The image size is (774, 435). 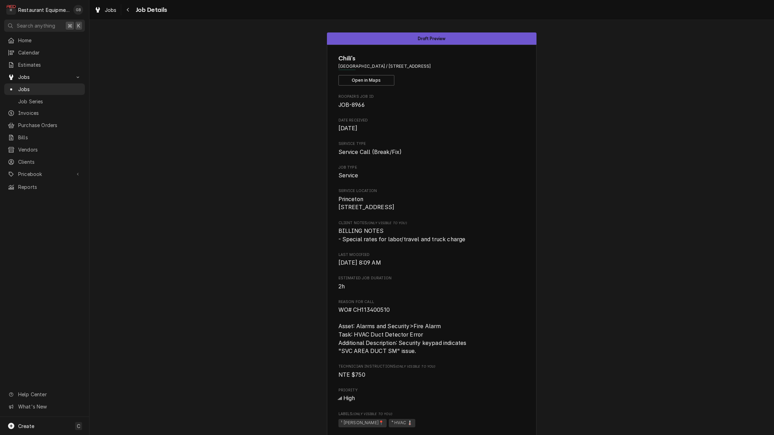 What do you see at coordinates (432, 223) in the screenshot?
I see `span: Client Notes` at bounding box center [432, 223].